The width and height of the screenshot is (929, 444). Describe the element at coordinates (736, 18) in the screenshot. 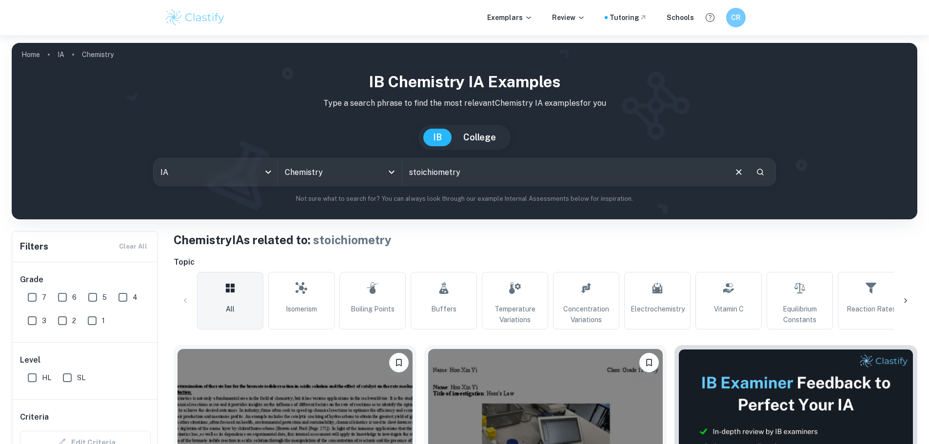

I see `button: CR` at that location.